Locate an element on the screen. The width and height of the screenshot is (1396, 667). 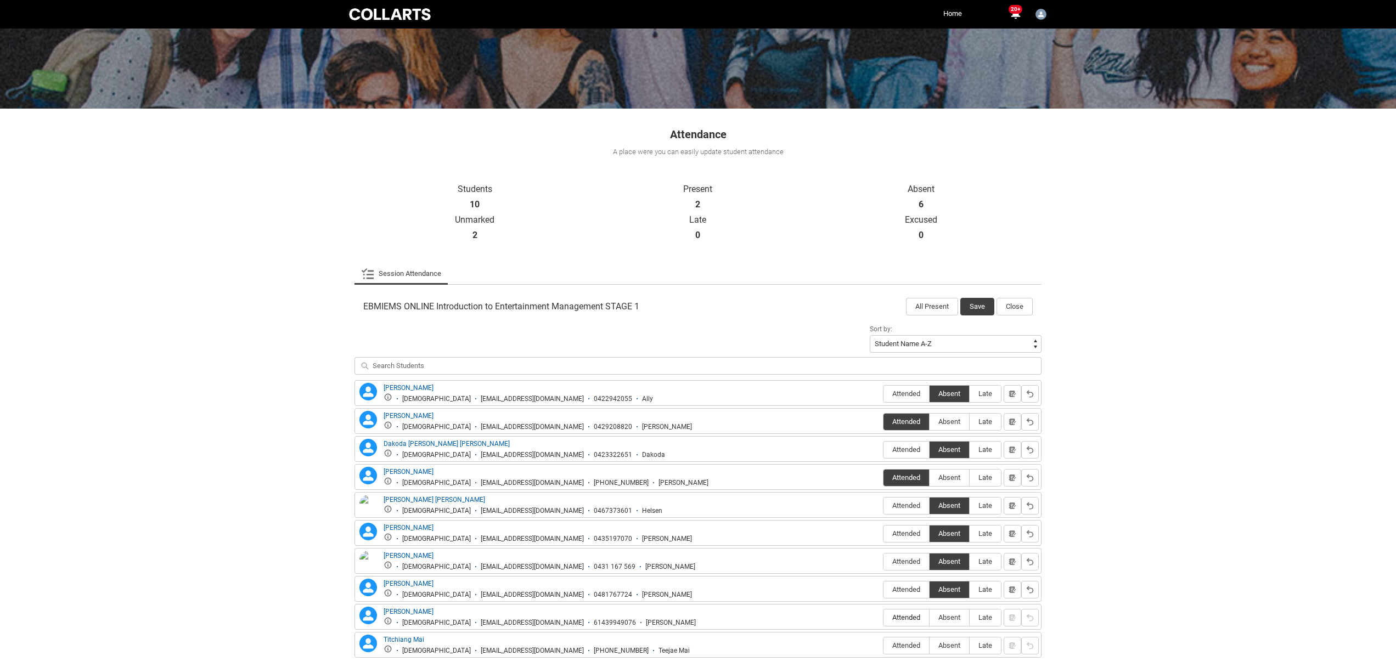
p: Excused is located at coordinates (921, 220).